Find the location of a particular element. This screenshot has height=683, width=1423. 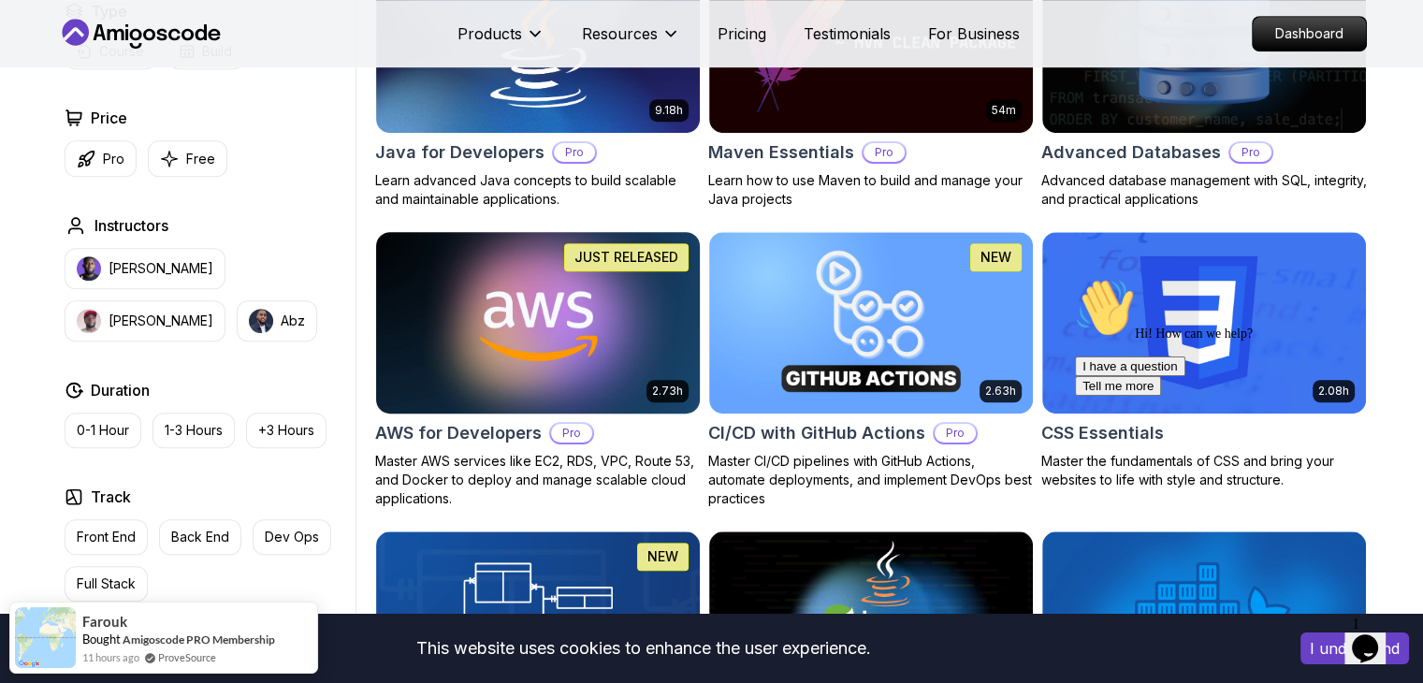

p: 1-3 Hours is located at coordinates (194, 430).